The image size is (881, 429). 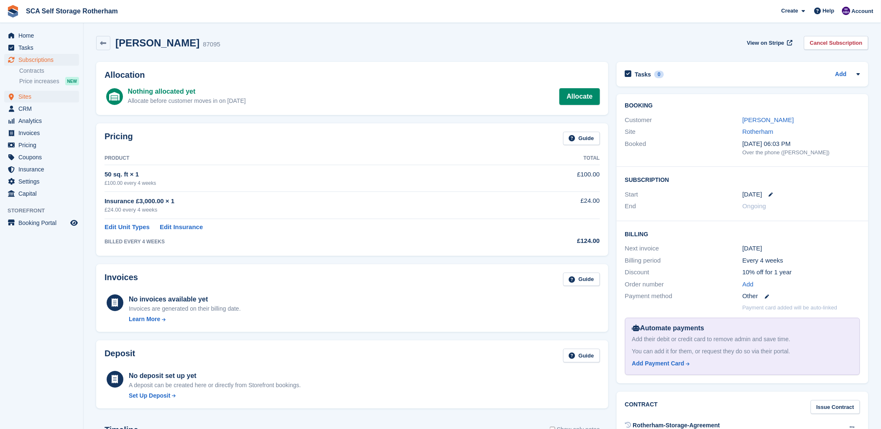 I want to click on span: Insurance, so click(x=43, y=169).